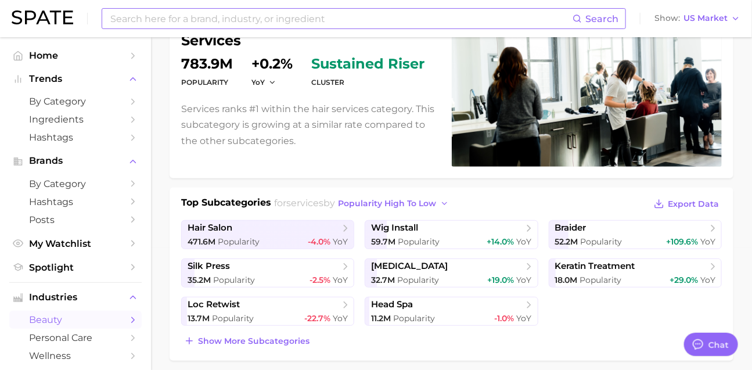  Describe the element at coordinates (310, 125) in the screenshot. I see `p: Services ranks #1 within the hair services category. This subcategory is growing at a similar rat...` at that location.